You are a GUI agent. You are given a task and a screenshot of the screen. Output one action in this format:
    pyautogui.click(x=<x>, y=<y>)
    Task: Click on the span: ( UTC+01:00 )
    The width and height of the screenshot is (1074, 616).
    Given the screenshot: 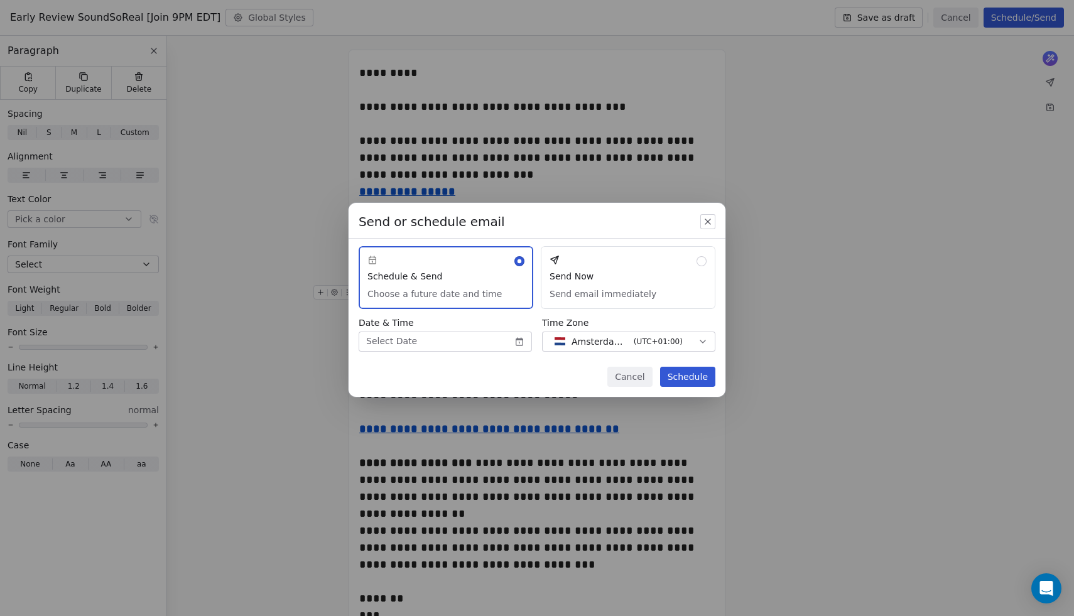 What is the action you would take?
    pyautogui.click(x=658, y=342)
    